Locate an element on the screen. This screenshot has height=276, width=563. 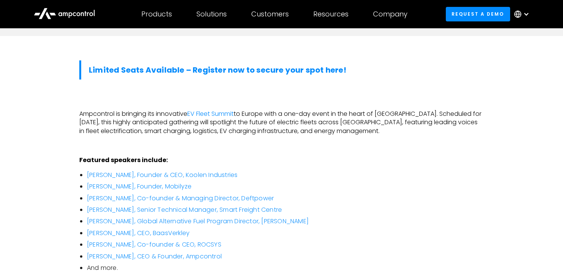
a: Limited Seats Available – Register now to secure your spot here! is located at coordinates (217, 70).